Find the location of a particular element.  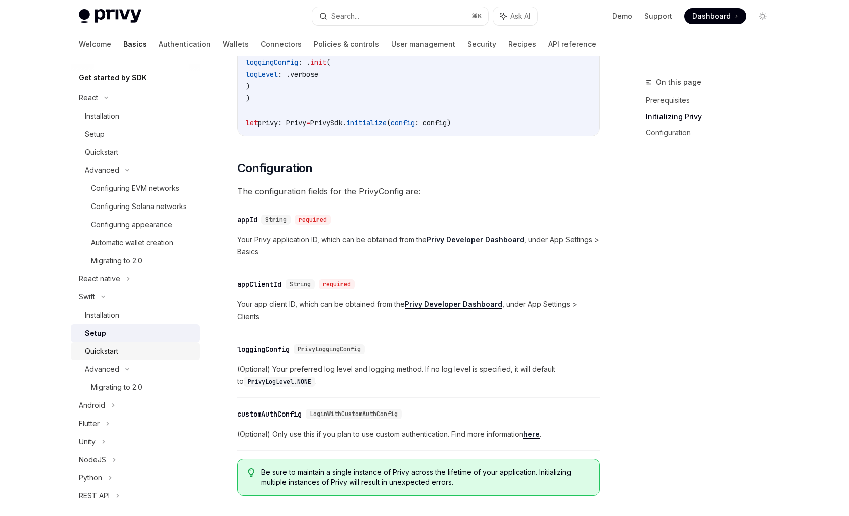

span: PrivySdk. is located at coordinates (328, 123).